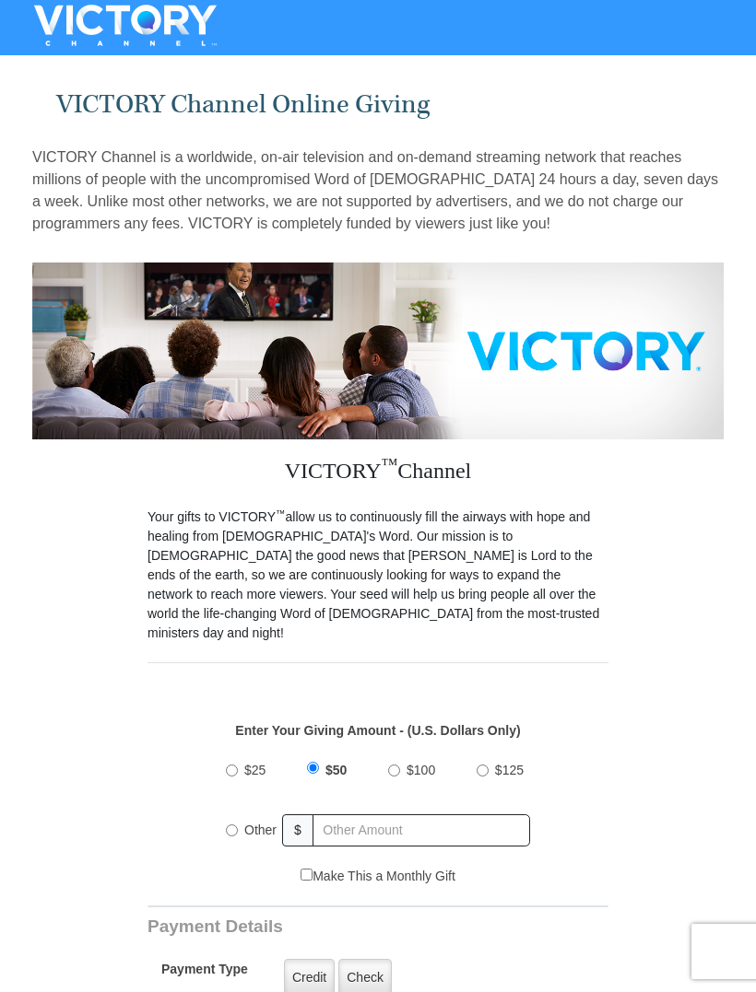  I want to click on h3: VICTORY Channel, so click(378, 474).